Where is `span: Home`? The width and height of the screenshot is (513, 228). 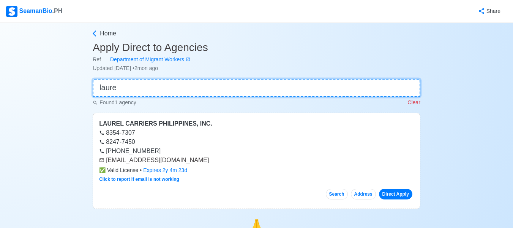
span: Home is located at coordinates (108, 33).